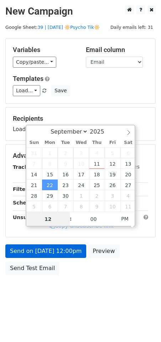 The width and height of the screenshot is (161, 342). What do you see at coordinates (128, 153) in the screenshot?
I see `span: September 6, 2025` at bounding box center [128, 153].